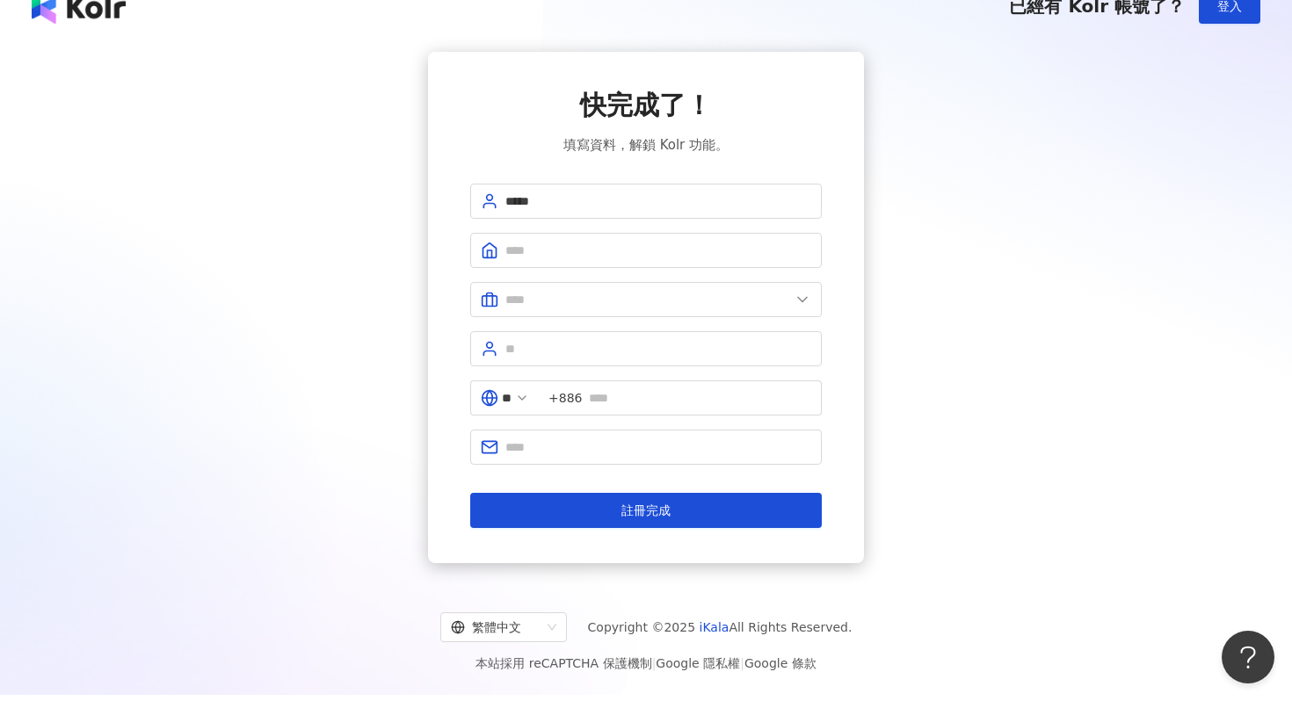 Image resolution: width=1292 pixels, height=701 pixels. Describe the element at coordinates (645, 663) in the screenshot. I see `span: 本站採用 reCAPTCHA 保護機制` at that location.